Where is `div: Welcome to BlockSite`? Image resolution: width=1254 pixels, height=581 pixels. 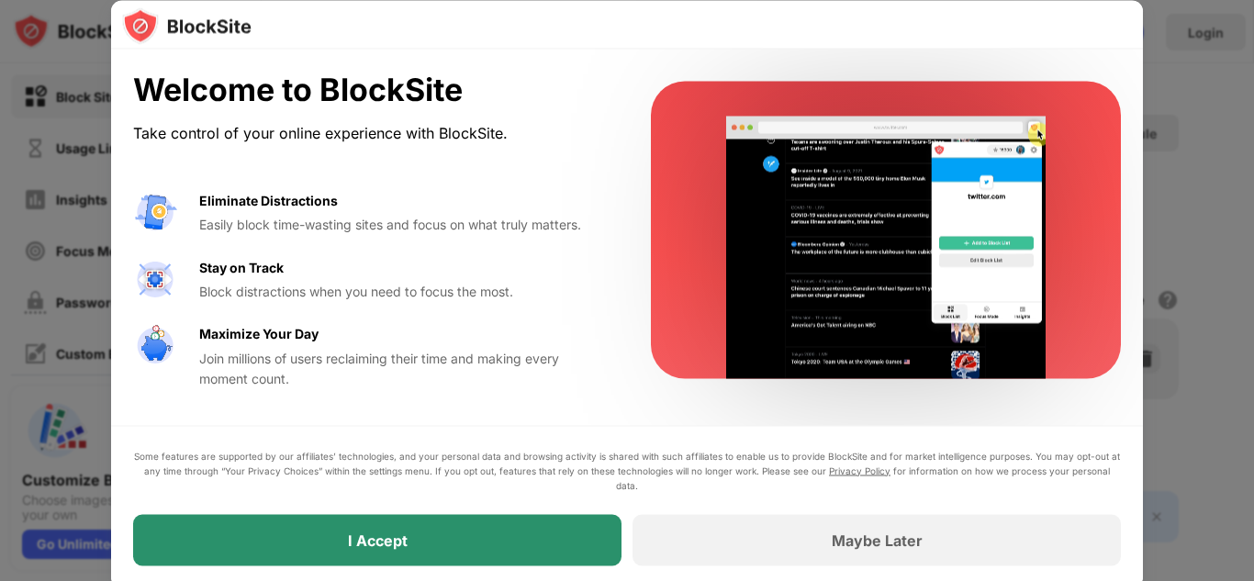
div: Welcome to BlockSite is located at coordinates (370, 90).